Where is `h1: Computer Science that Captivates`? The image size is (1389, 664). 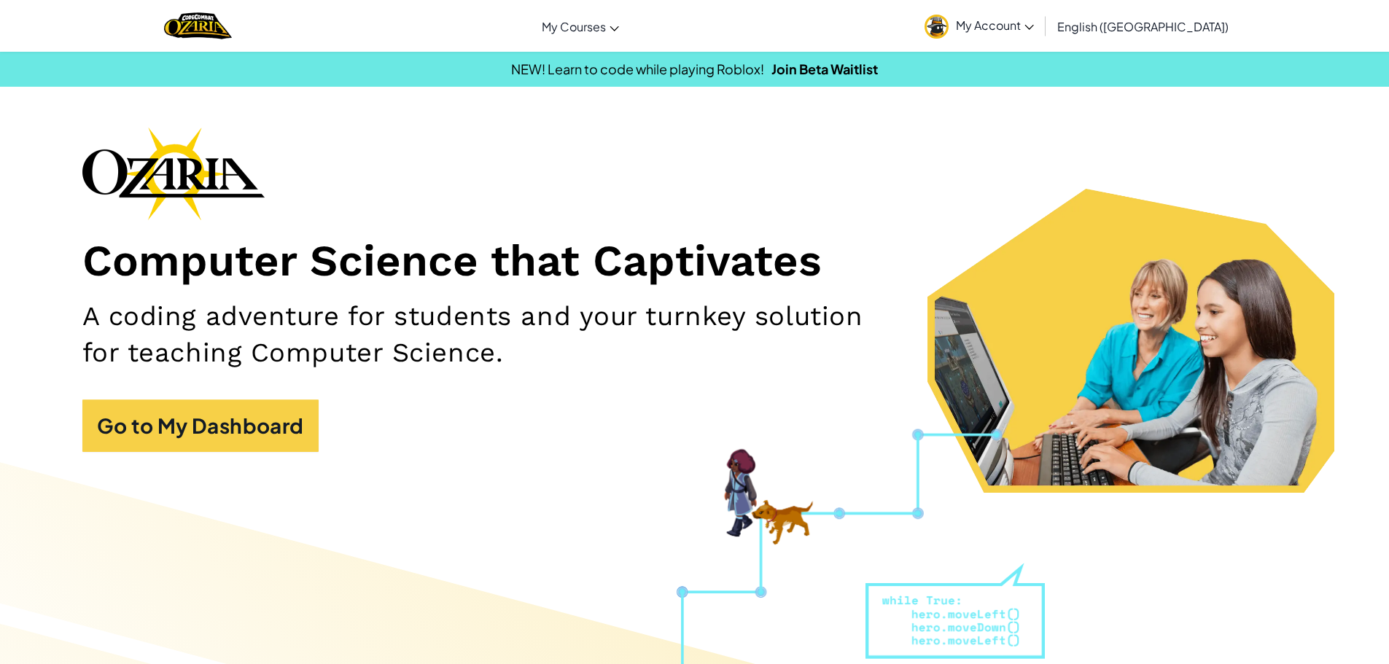 h1: Computer Science that Captivates is located at coordinates (695, 261).